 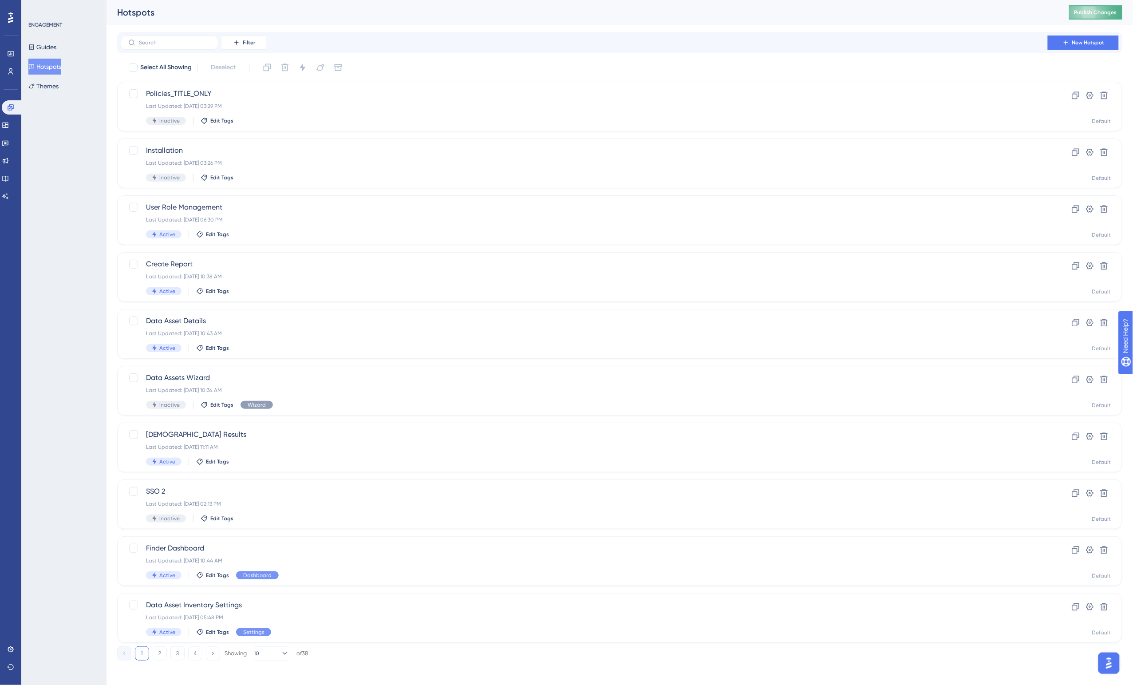 I want to click on button: Deselect, so click(x=223, y=67).